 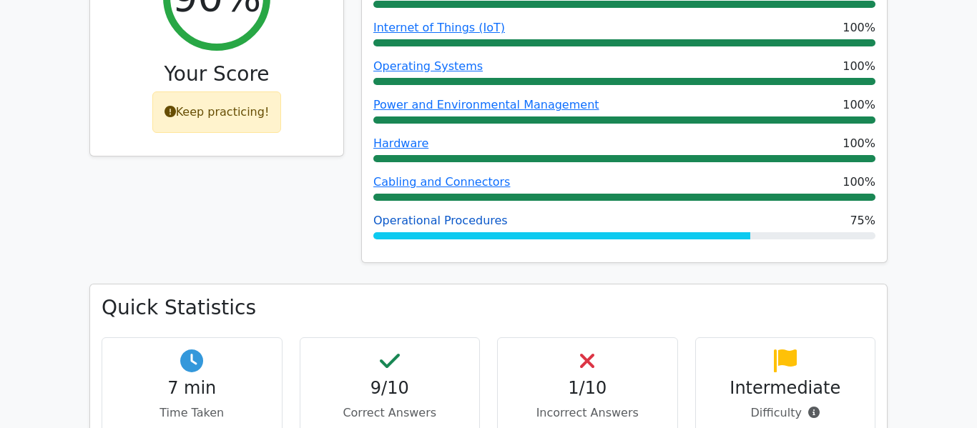 I want to click on p: Difficulty, so click(x=785, y=413).